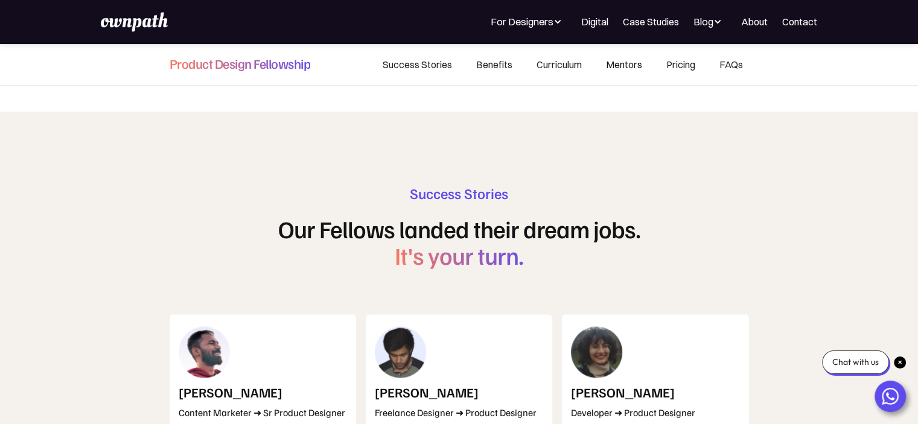 The image size is (918, 424). Describe the element at coordinates (240, 63) in the screenshot. I see `a: Product Design Fellowship` at that location.